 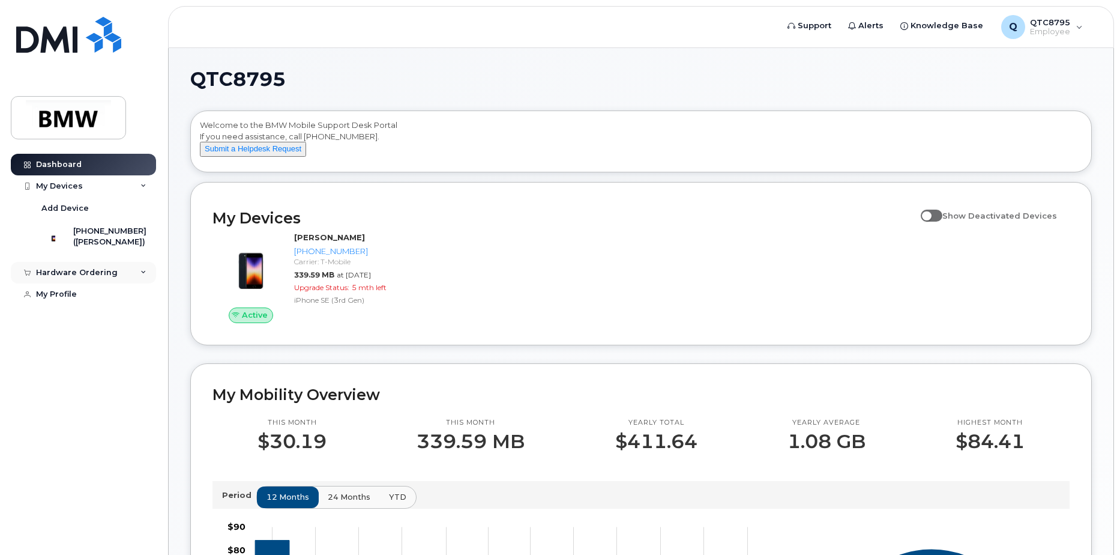 I want to click on span: YTD, so click(x=397, y=496).